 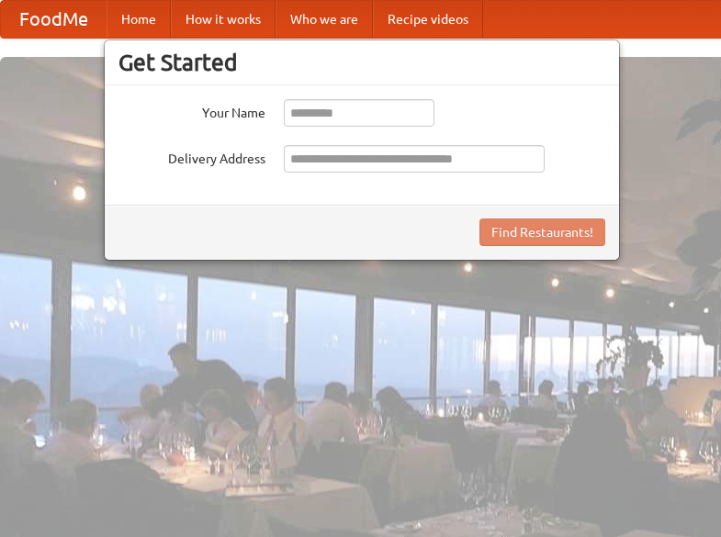 I want to click on h3: Get Started, so click(x=362, y=62).